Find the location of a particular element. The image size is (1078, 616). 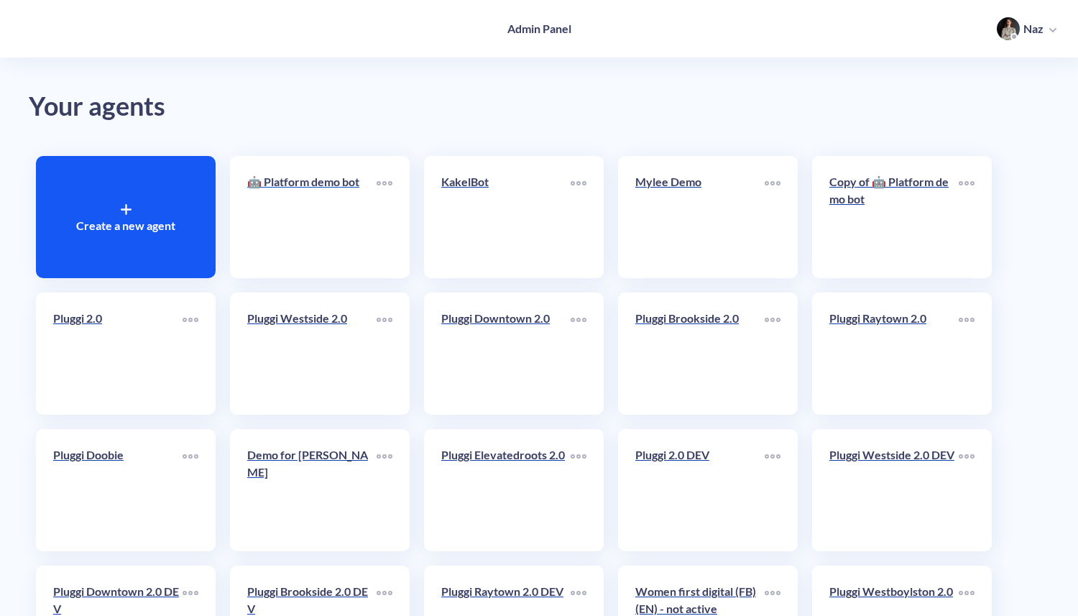

p: Pluggi Raytown 2.0 DEV is located at coordinates (506, 592).